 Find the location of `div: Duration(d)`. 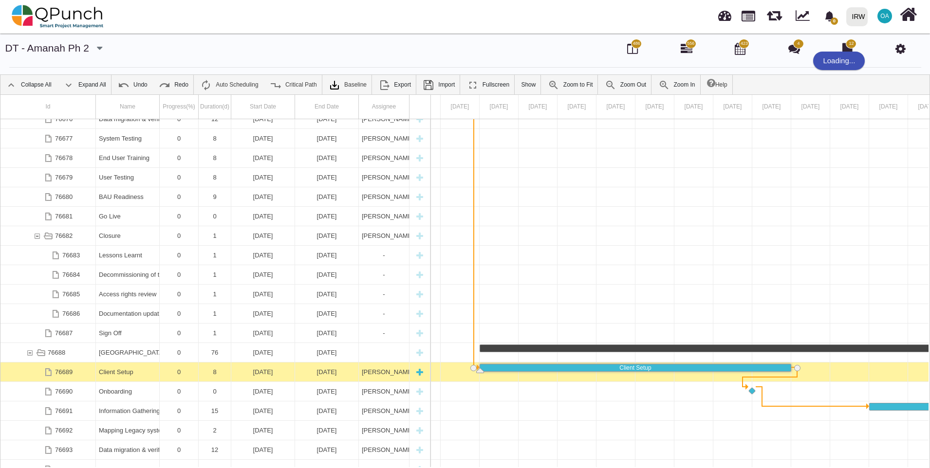

div: Duration(d) is located at coordinates (215, 107).